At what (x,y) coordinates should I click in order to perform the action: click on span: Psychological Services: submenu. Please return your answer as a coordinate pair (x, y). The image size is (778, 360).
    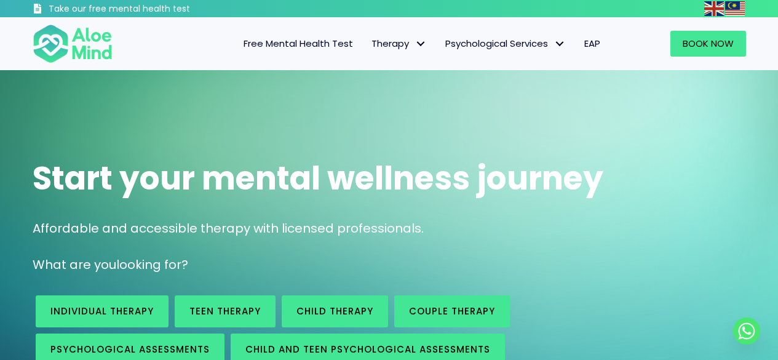
    Looking at the image, I should click on (559, 44).